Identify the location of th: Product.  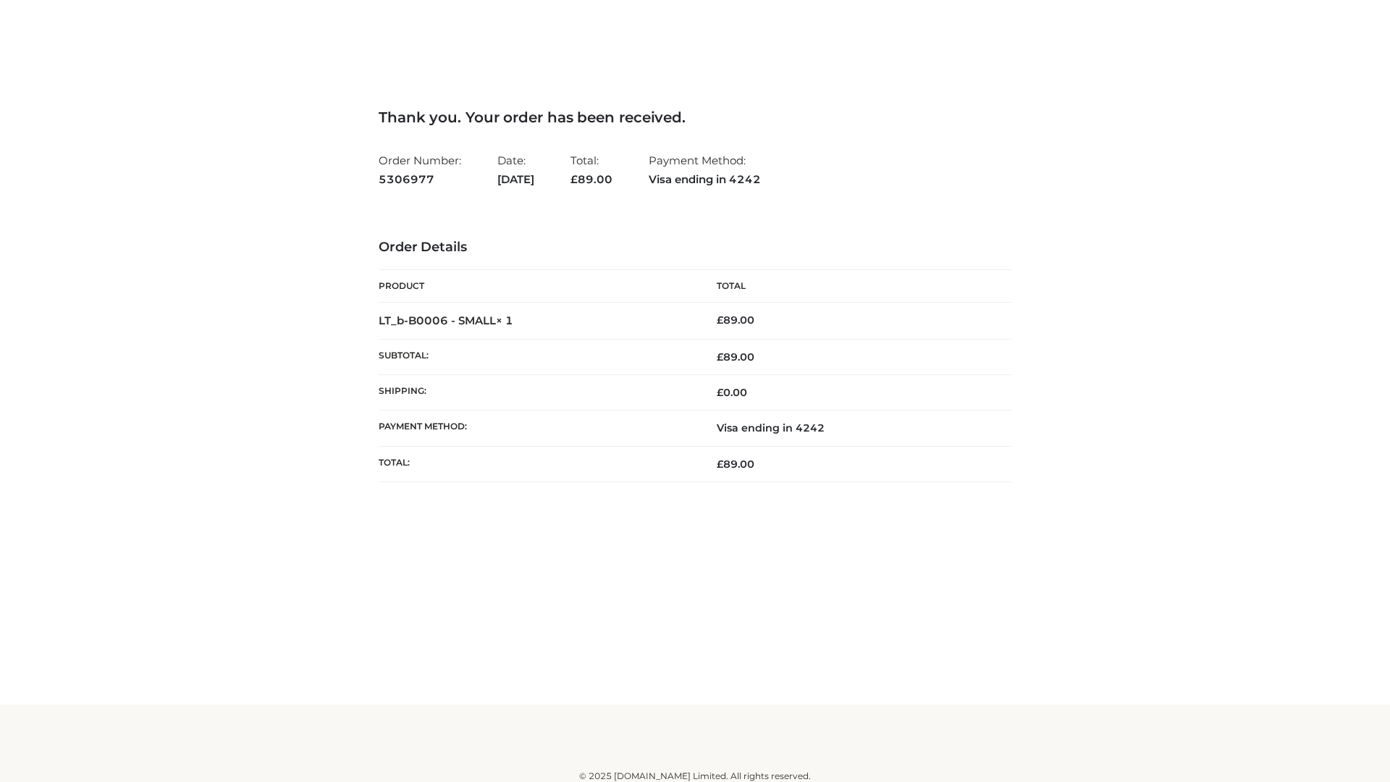
(536, 286).